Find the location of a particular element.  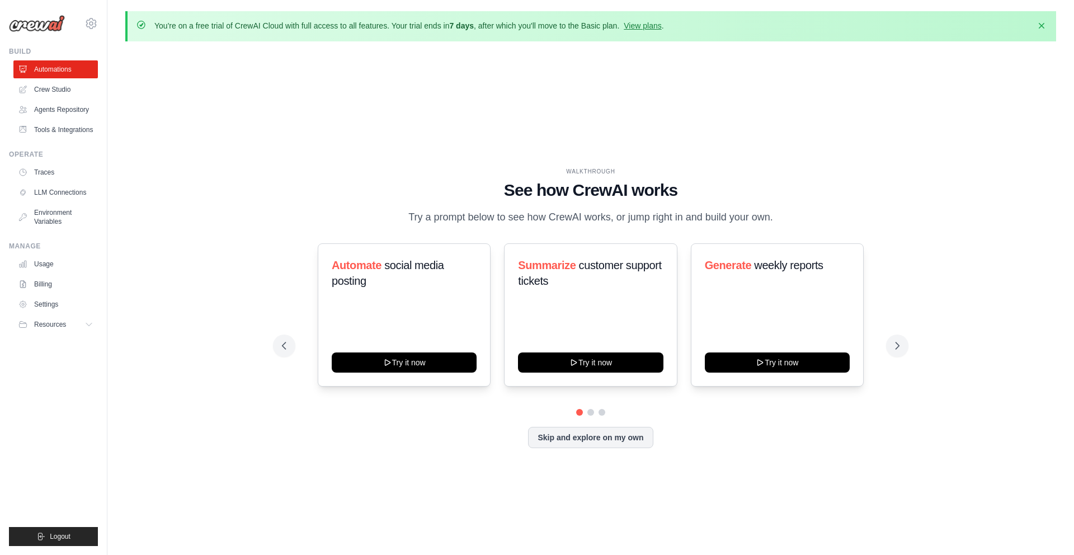

a: Environment Variables is located at coordinates (55, 217).